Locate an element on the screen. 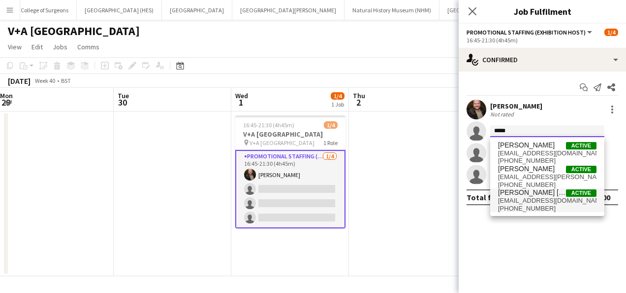 This screenshot has height=293, width=626. div: Confirmed is located at coordinates (543, 60).